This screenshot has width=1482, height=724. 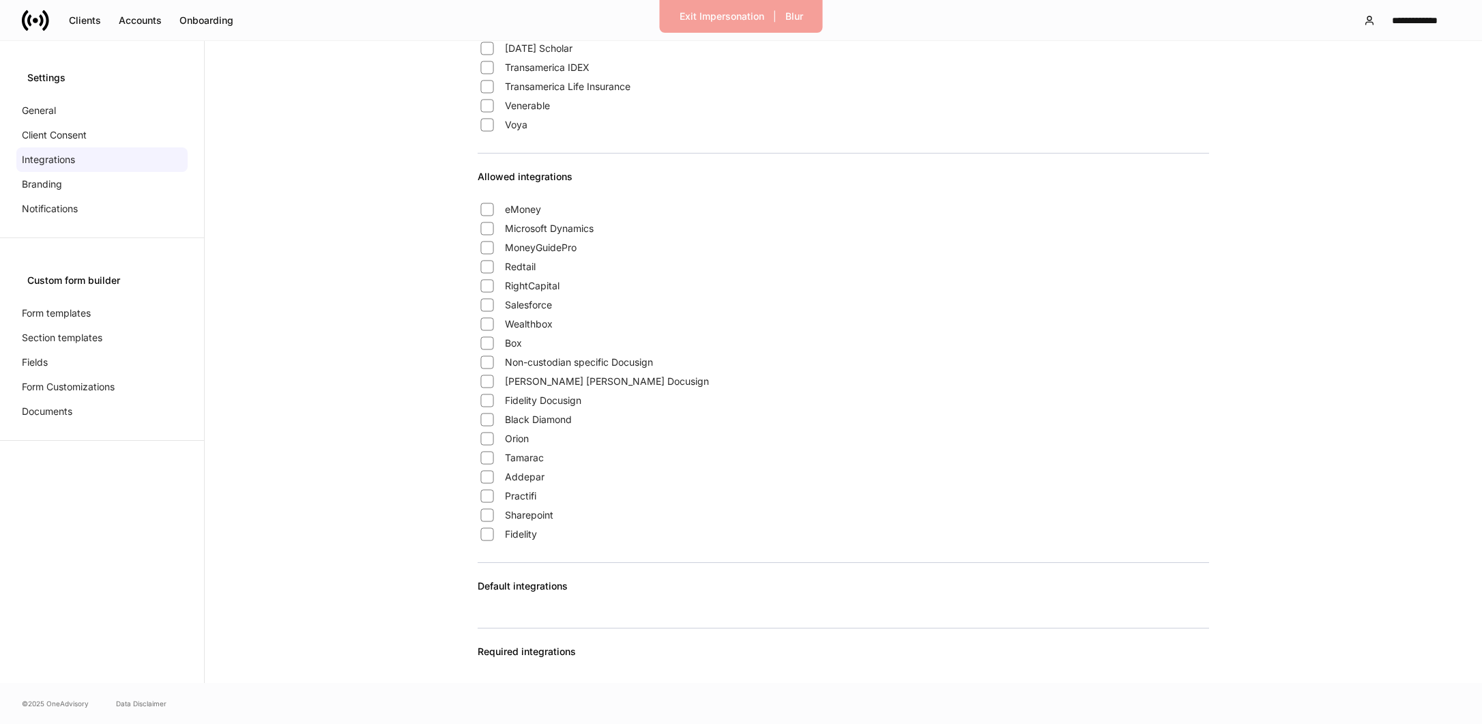 I want to click on a: Client Consent, so click(x=102, y=135).